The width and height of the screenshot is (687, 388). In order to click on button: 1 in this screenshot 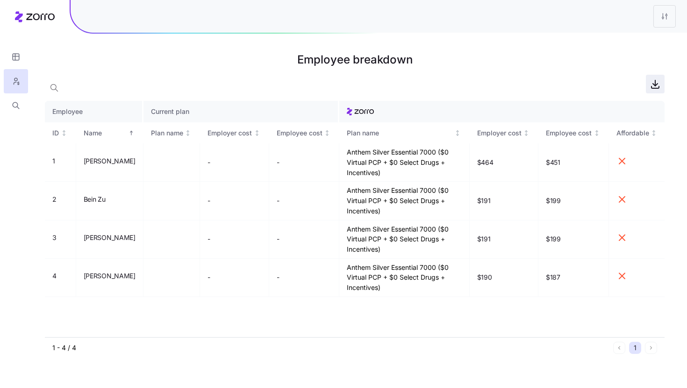, I will do `click(635, 348)`.